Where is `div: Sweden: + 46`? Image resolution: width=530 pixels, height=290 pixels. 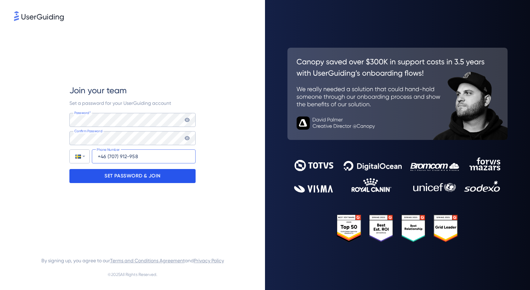
div: Sweden: + 46 is located at coordinates (80, 156).